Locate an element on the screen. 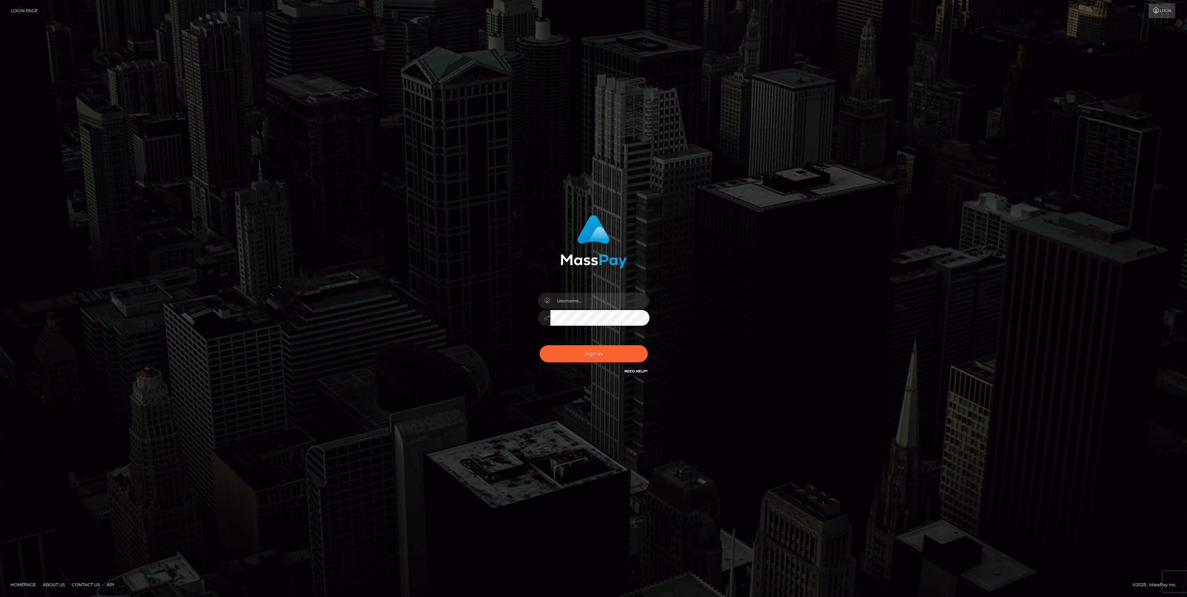 This screenshot has height=597, width=1187. a: Need Help? is located at coordinates (636, 371).